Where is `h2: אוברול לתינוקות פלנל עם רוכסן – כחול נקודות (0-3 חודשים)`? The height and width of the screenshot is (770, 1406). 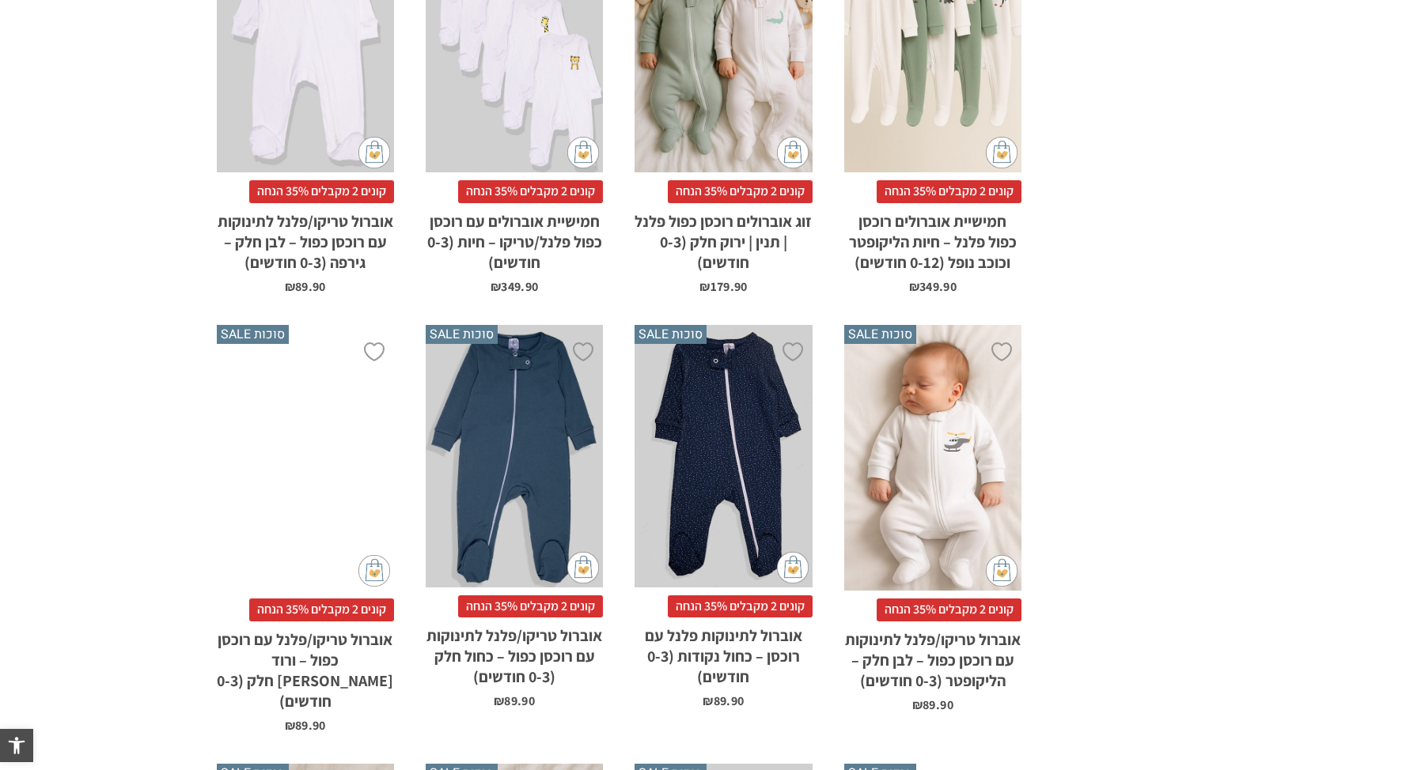
h2: אוברול לתינוקות פלנל עם רוכסן – כחול נקודות (0-3 חודשים) is located at coordinates (723, 653).